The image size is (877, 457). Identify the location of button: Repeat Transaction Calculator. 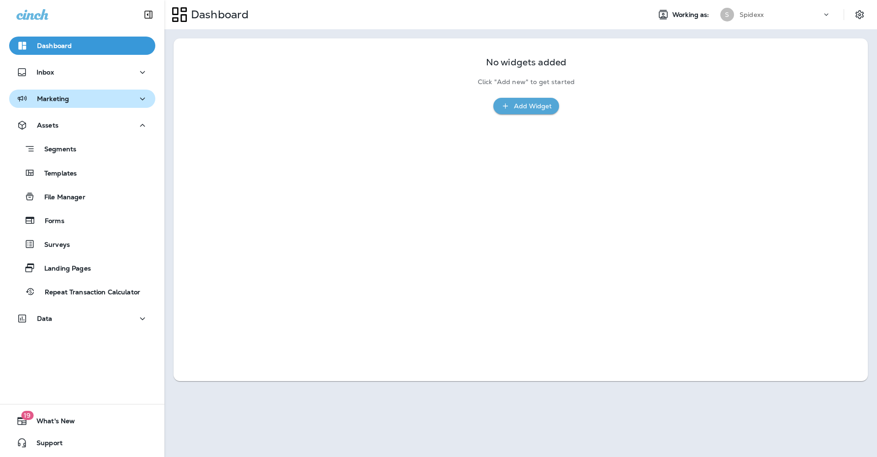
(82, 291).